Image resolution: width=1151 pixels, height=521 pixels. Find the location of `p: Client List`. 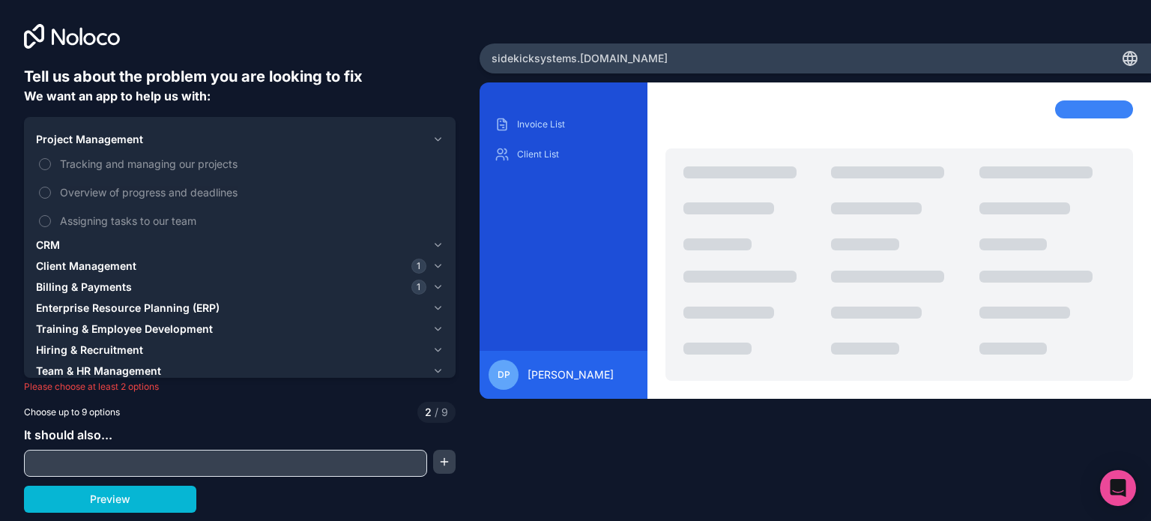

p: Client List is located at coordinates (575, 154).